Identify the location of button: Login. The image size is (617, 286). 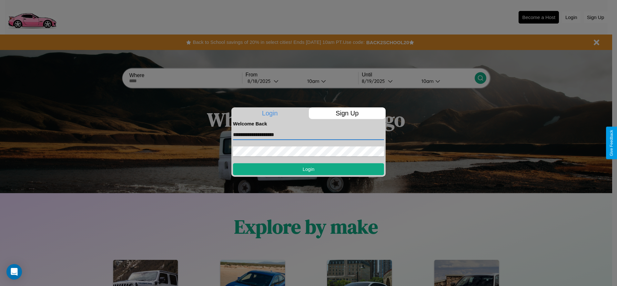
(309, 169).